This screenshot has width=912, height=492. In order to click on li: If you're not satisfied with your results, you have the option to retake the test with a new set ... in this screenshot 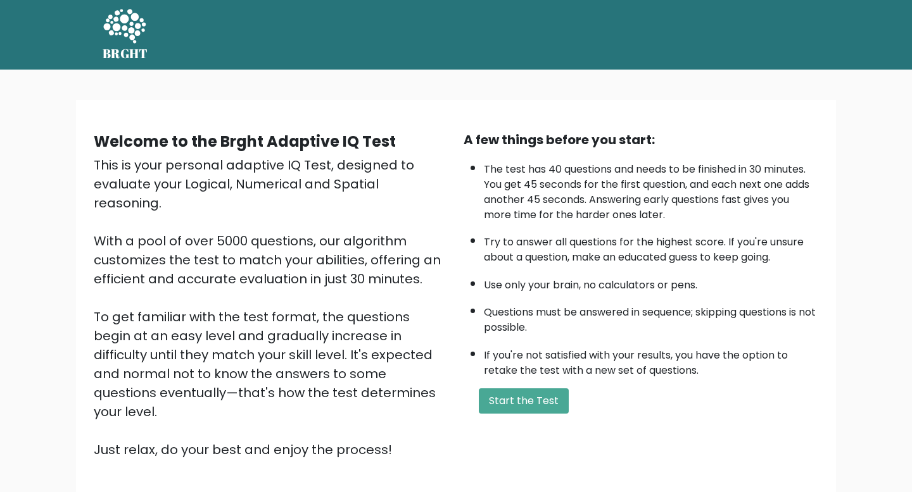, I will do `click(651, 360)`.